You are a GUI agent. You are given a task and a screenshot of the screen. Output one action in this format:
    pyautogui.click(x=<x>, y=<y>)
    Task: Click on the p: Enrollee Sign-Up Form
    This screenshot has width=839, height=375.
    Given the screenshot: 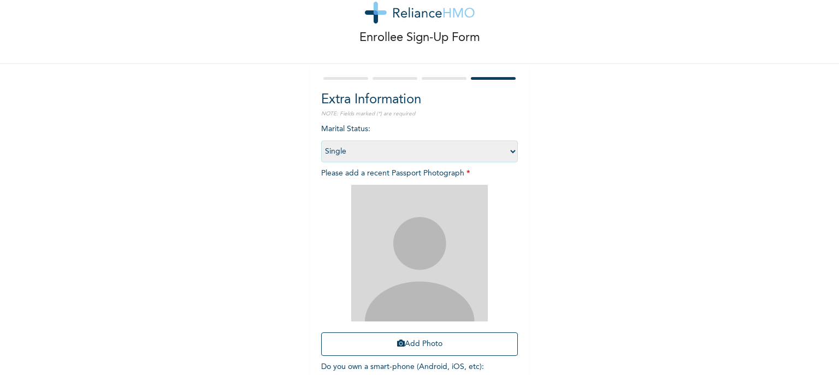 What is the action you would take?
    pyautogui.click(x=419, y=38)
    